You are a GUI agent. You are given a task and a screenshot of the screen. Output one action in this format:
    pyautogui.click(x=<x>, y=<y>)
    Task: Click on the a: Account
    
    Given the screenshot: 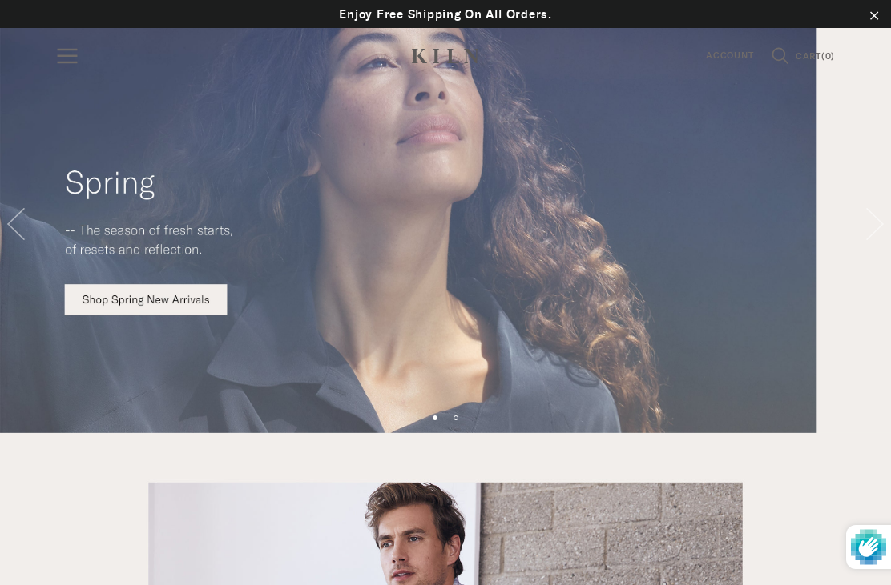 What is the action you would take?
    pyautogui.click(x=729, y=56)
    